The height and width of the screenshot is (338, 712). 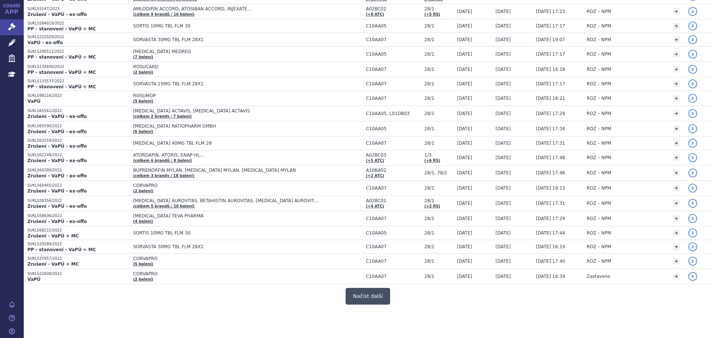 I want to click on a: (celkem 5 brandů / 10 balení), so click(x=164, y=206).